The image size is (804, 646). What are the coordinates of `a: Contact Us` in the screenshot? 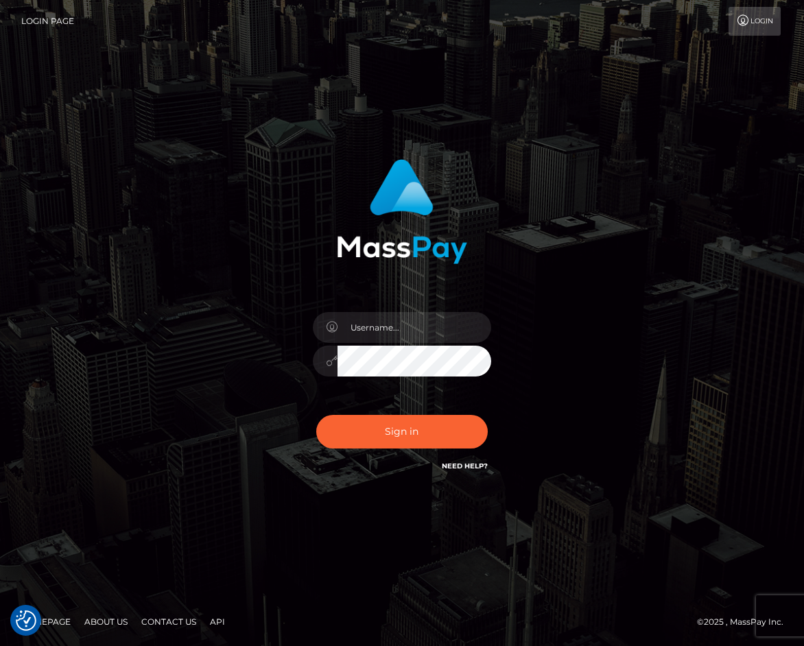 It's located at (169, 621).